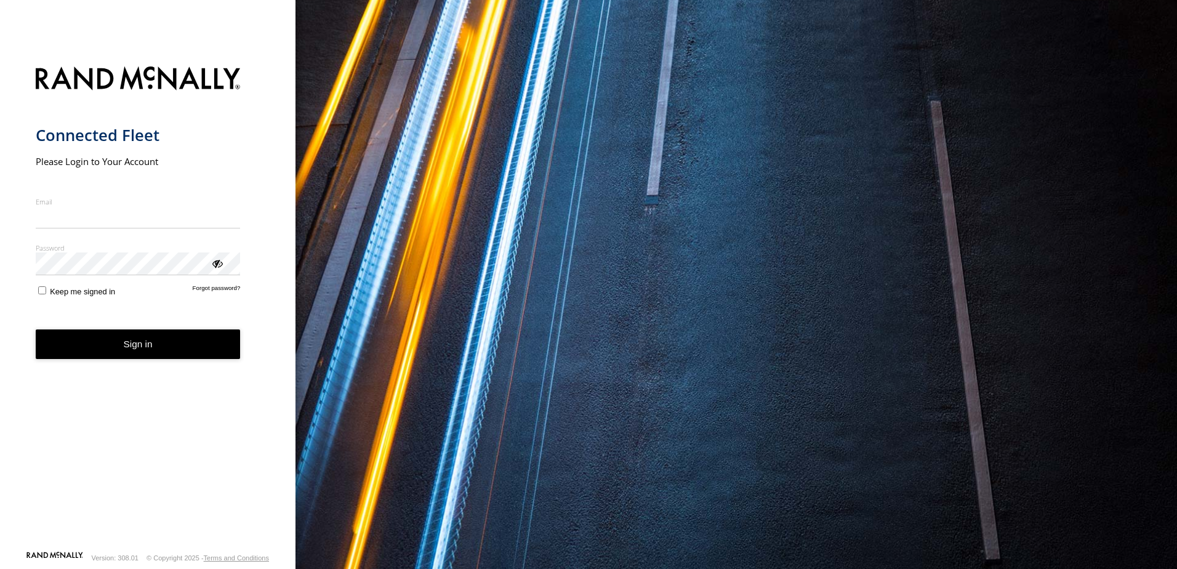 Image resolution: width=1177 pixels, height=569 pixels. Describe the element at coordinates (138, 344) in the screenshot. I see `button: Sign in` at that location.